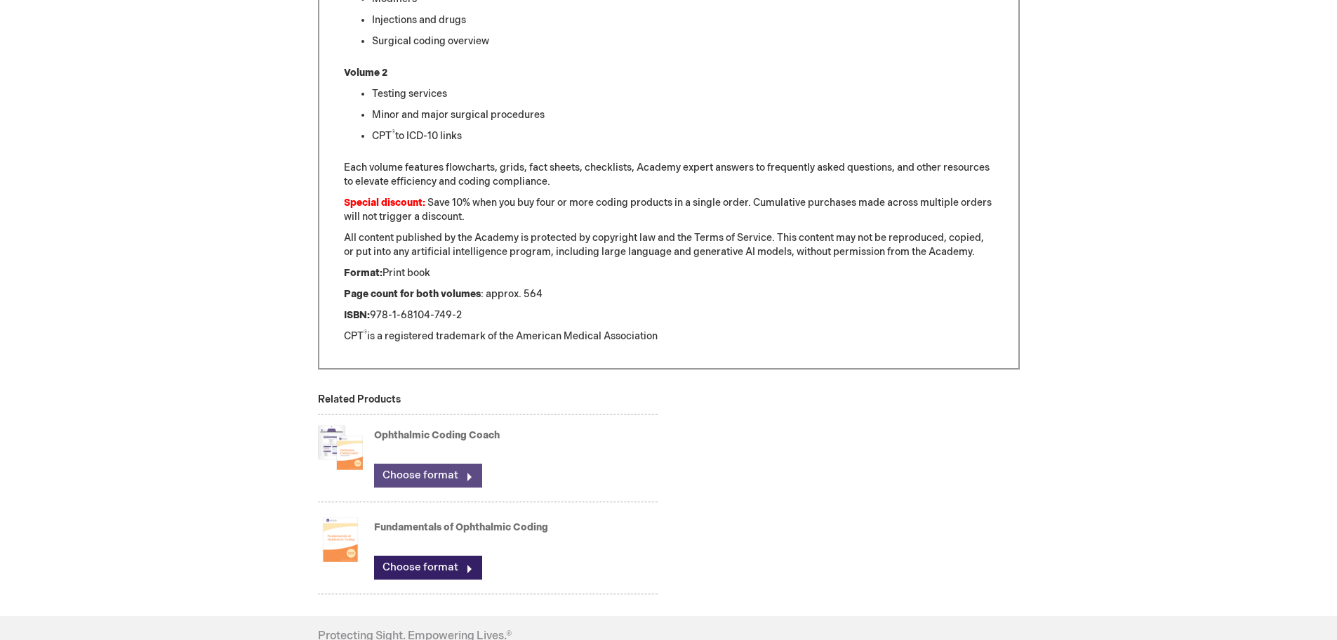 This screenshot has width=1337, height=640. I want to click on p: All content published by the Academy is protected by copyright law and the Terms of Service. This..., so click(669, 245).